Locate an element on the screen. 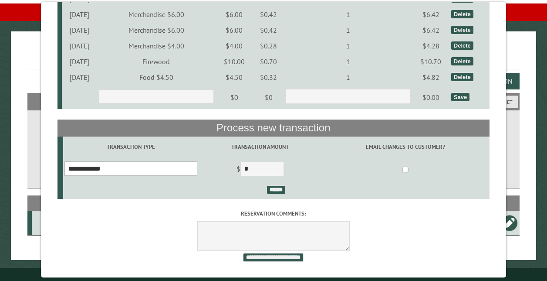 The width and height of the screenshot is (547, 281). td: $4.28 is located at coordinates (431, 46).